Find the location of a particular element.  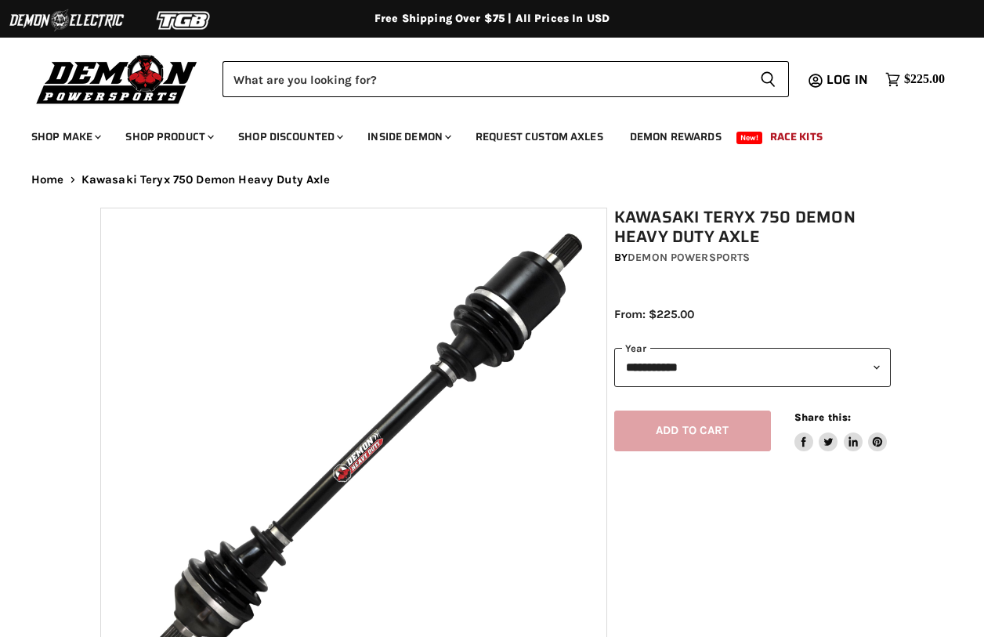

img: Demon Powersports is located at coordinates (117, 78).